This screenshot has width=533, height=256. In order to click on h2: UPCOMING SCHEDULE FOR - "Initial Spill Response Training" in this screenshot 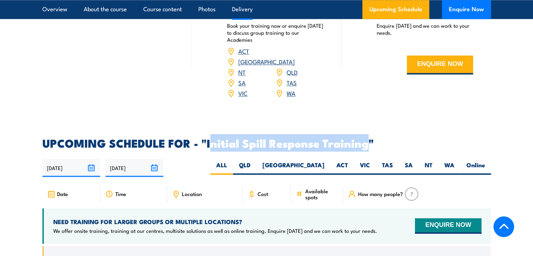, I will do `click(266, 143)`.